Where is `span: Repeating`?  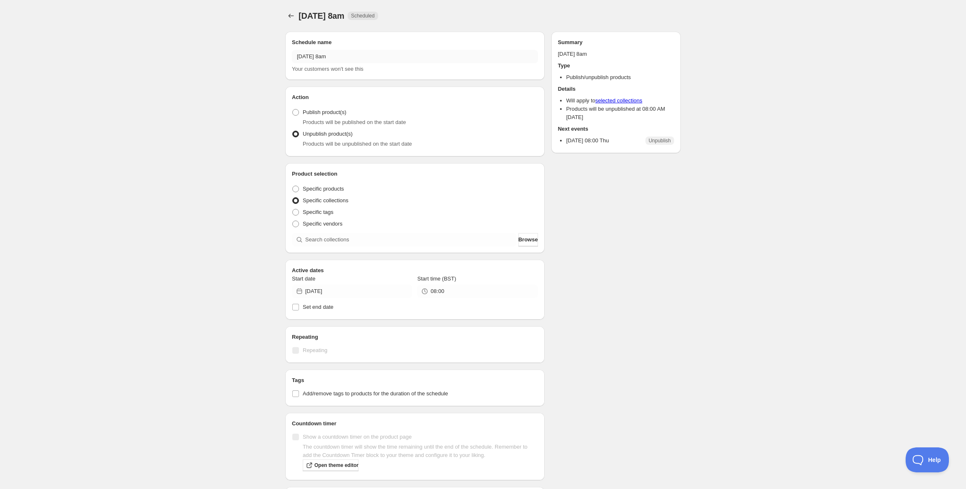 span: Repeating is located at coordinates (315, 350).